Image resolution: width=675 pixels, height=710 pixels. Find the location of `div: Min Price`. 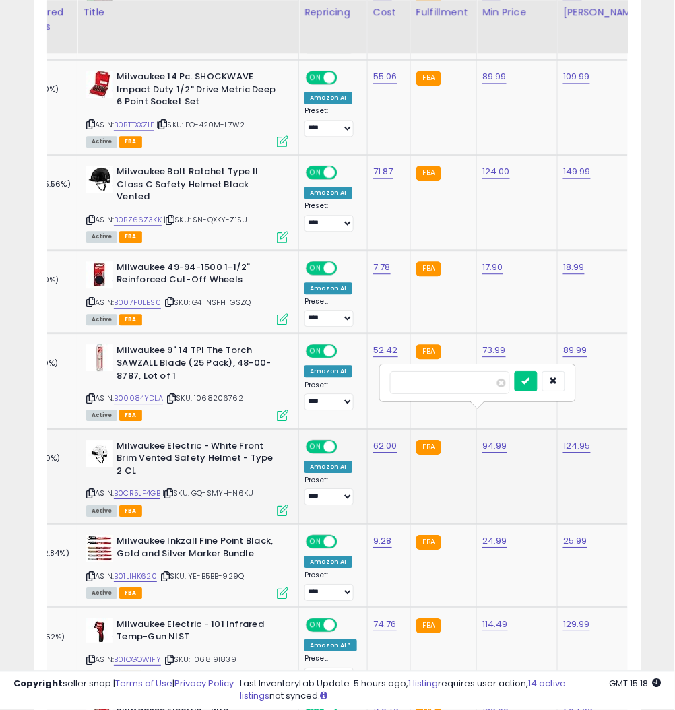

div: Min Price is located at coordinates (517, 11).